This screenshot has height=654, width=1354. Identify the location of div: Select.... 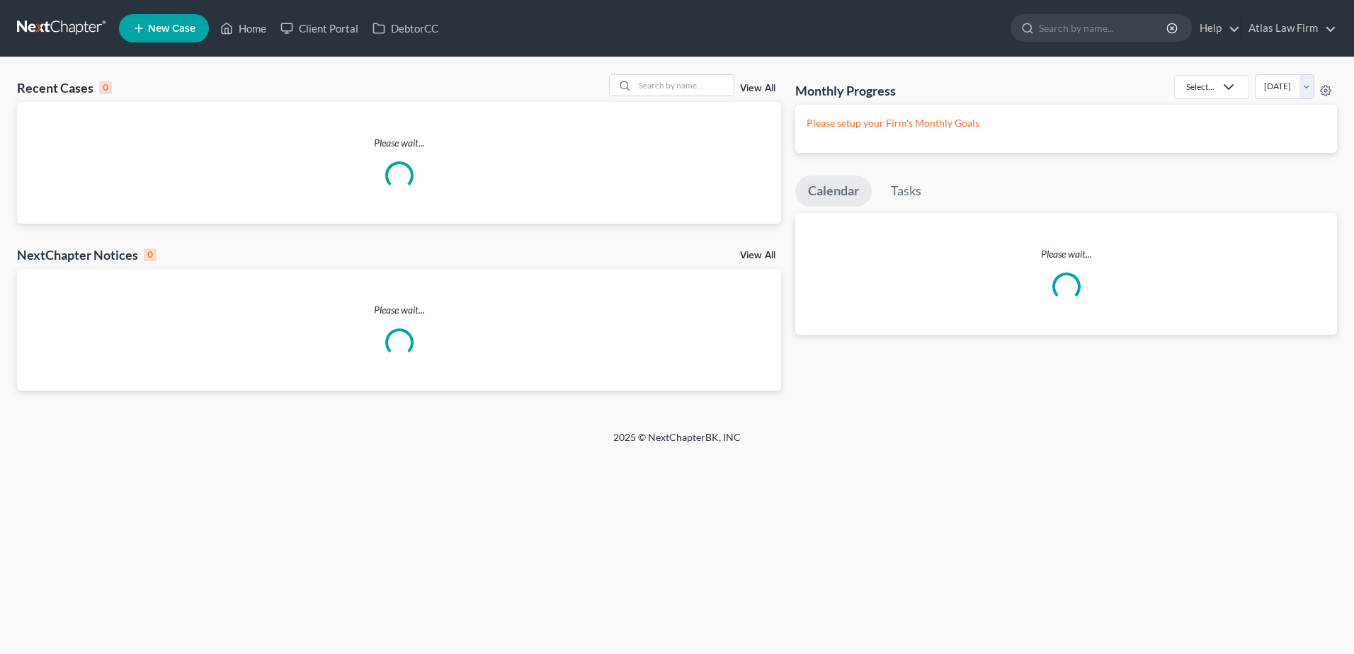
(1201, 86).